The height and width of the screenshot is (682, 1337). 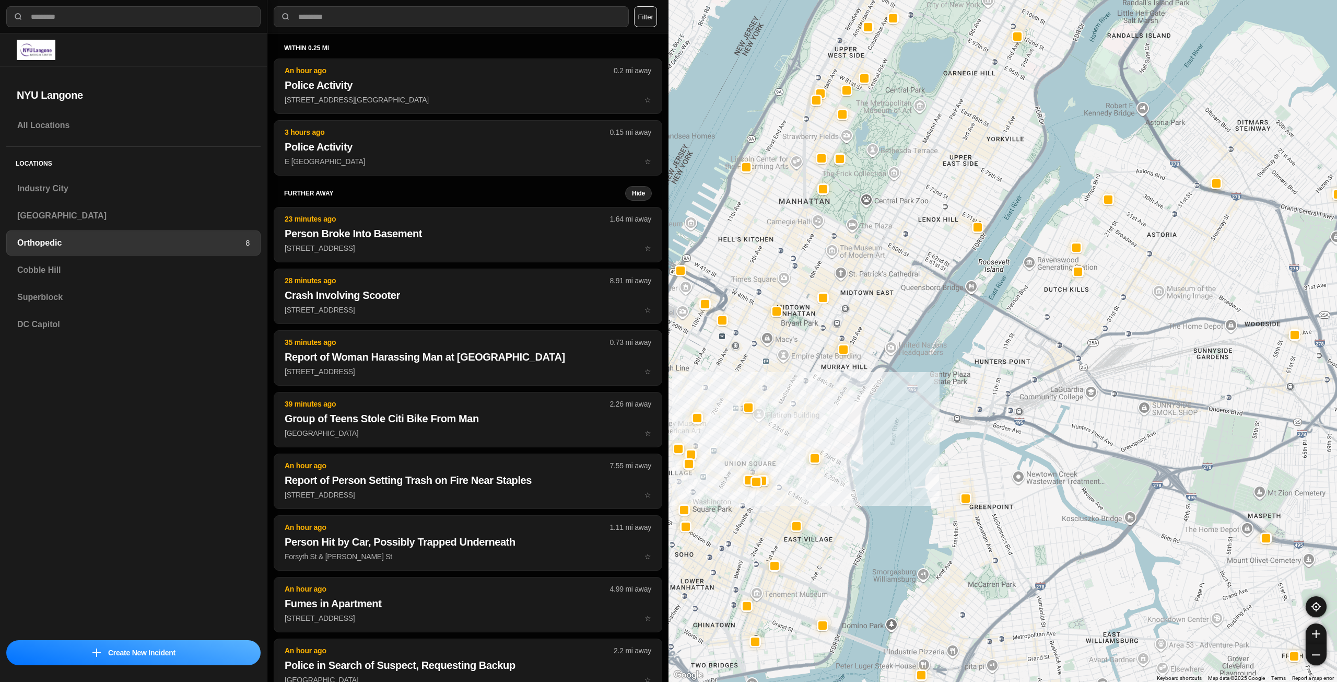 I want to click on h3: Superblock, so click(x=133, y=297).